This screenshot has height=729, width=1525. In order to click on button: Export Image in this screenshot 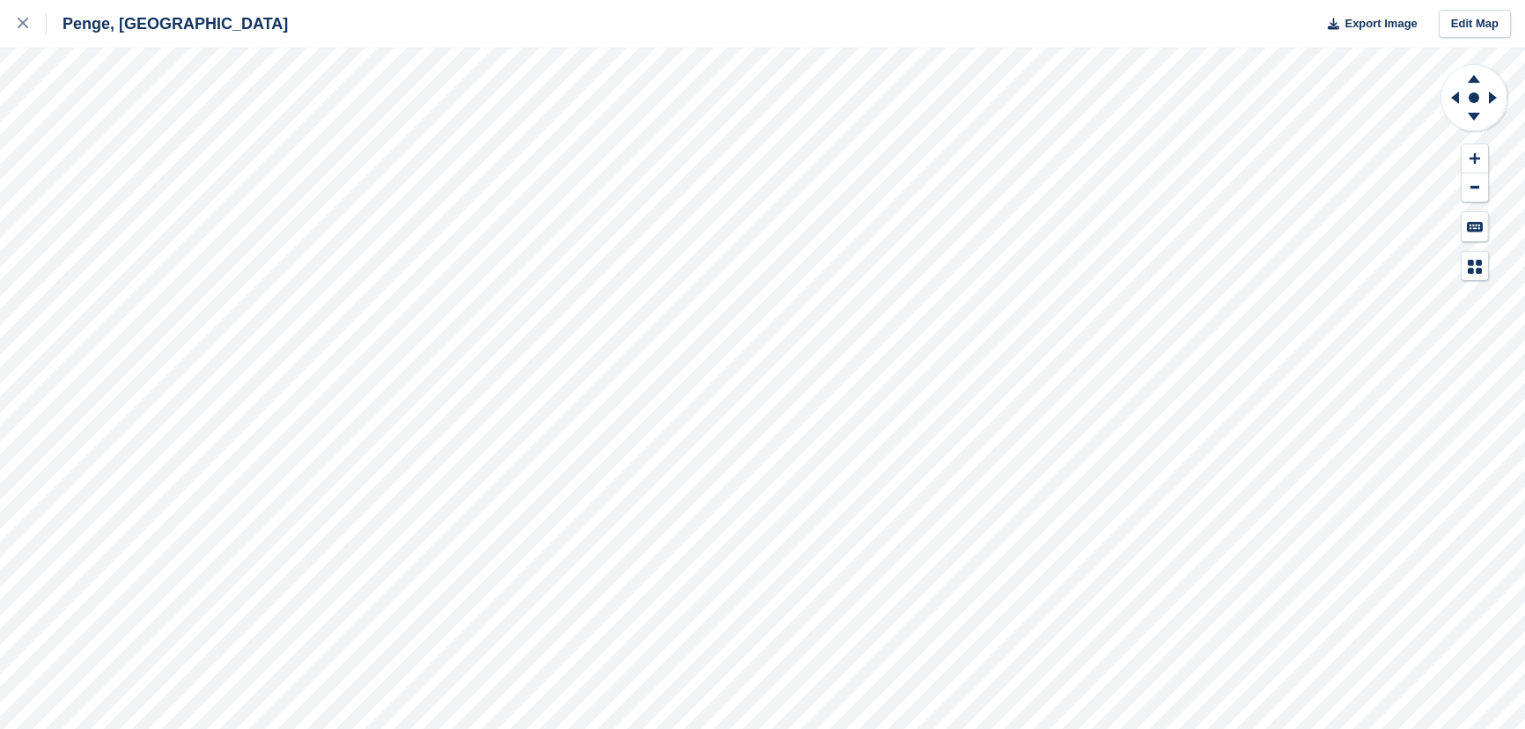, I will do `click(1367, 24)`.